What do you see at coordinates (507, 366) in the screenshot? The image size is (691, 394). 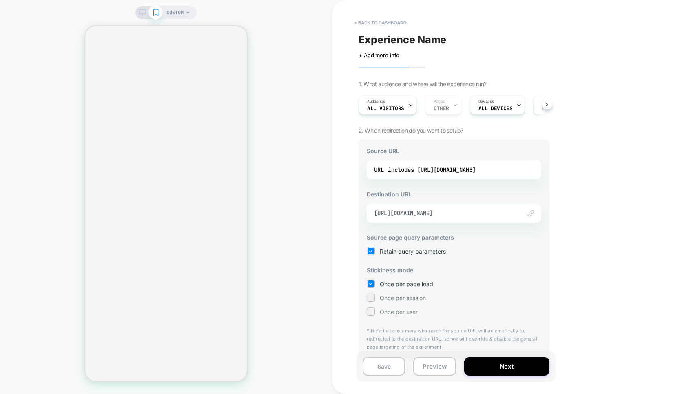 I see `button: Next` at bounding box center [507, 366].